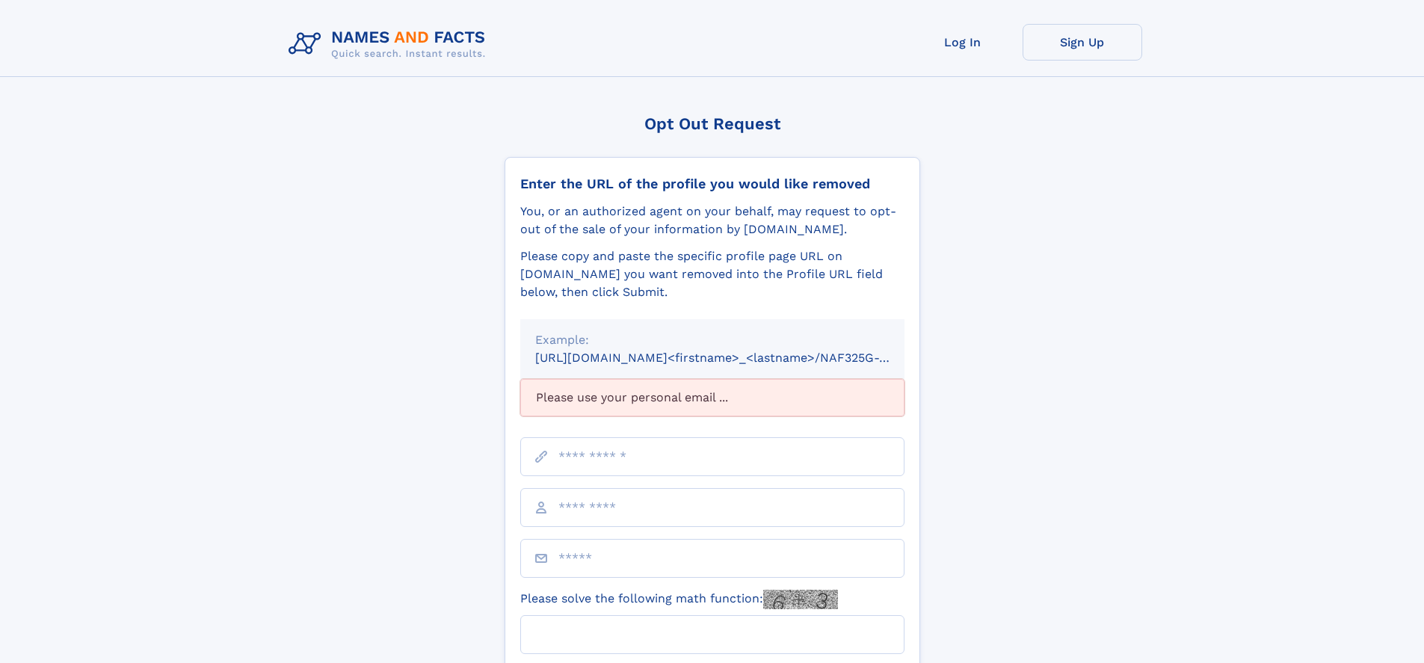 This screenshot has height=663, width=1424. Describe the element at coordinates (712, 398) in the screenshot. I see `div: Please use your personal email ...` at that location.